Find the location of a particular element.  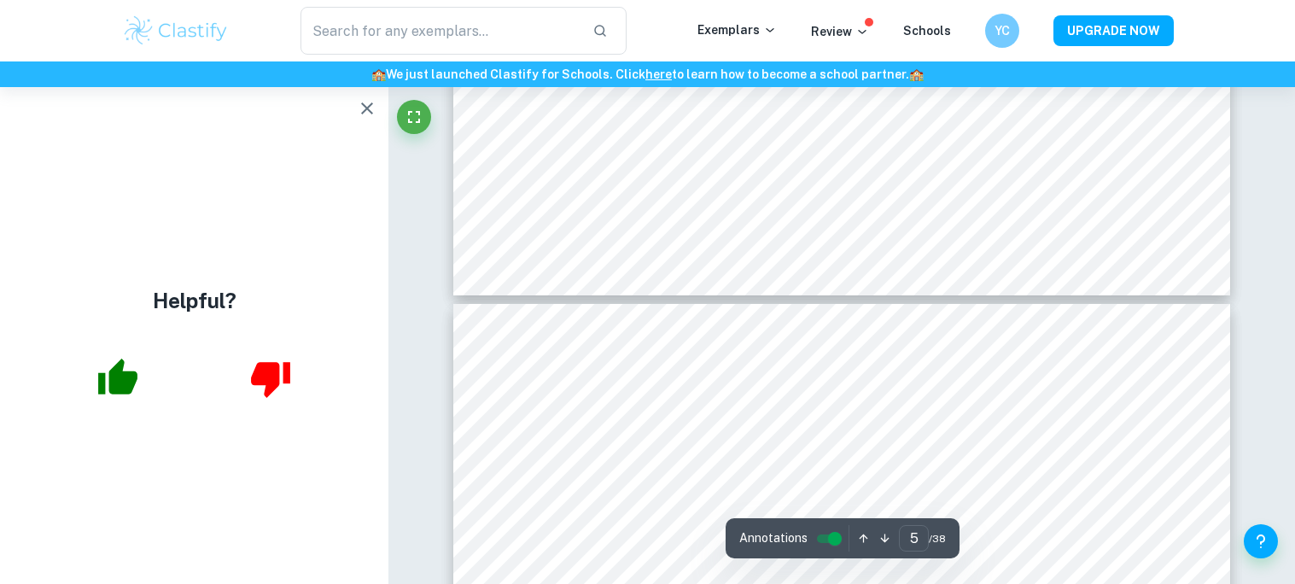

input: Search for any exemplars... is located at coordinates (440, 31).